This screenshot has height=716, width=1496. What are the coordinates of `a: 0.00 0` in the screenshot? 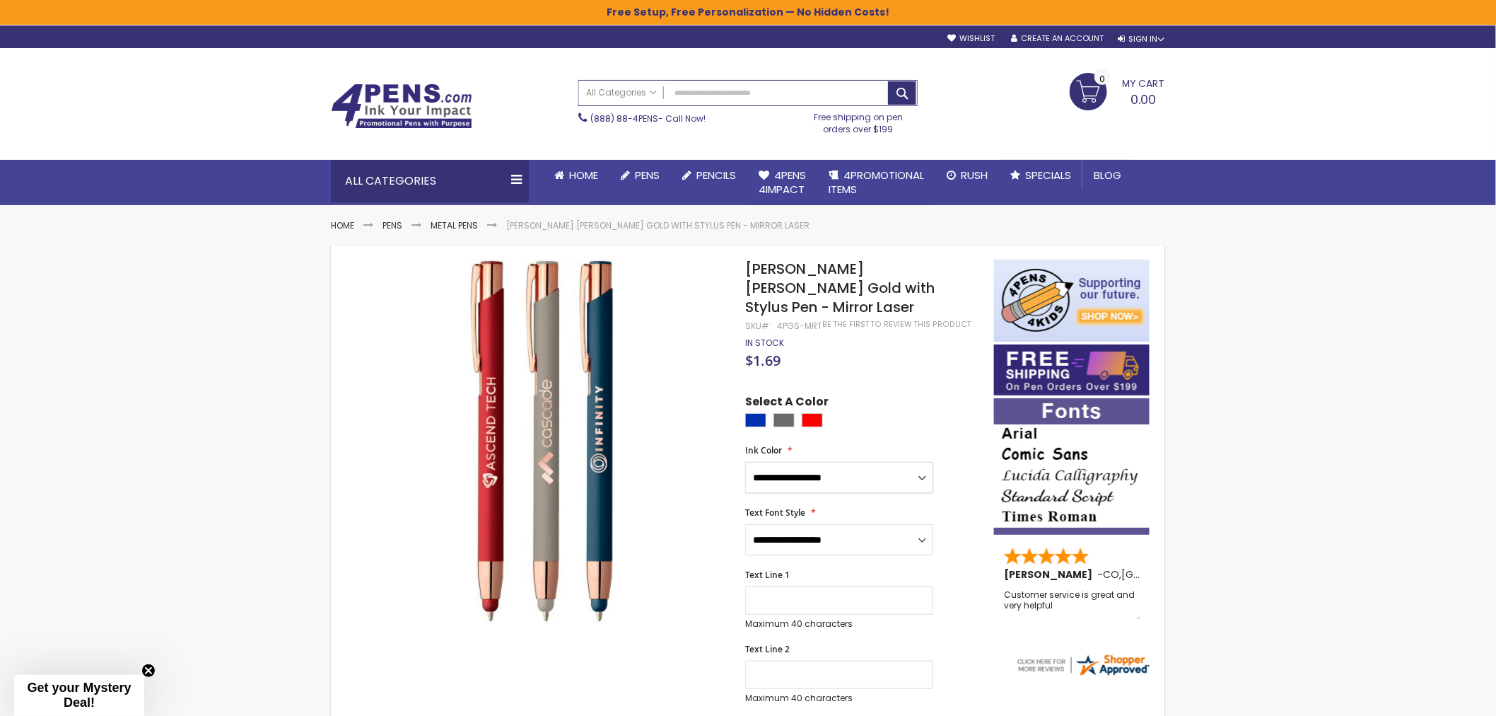 It's located at (1117, 91).